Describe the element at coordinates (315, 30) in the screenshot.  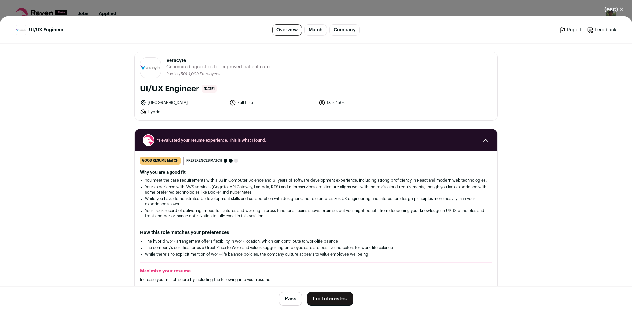
I see `a: Match` at that location.